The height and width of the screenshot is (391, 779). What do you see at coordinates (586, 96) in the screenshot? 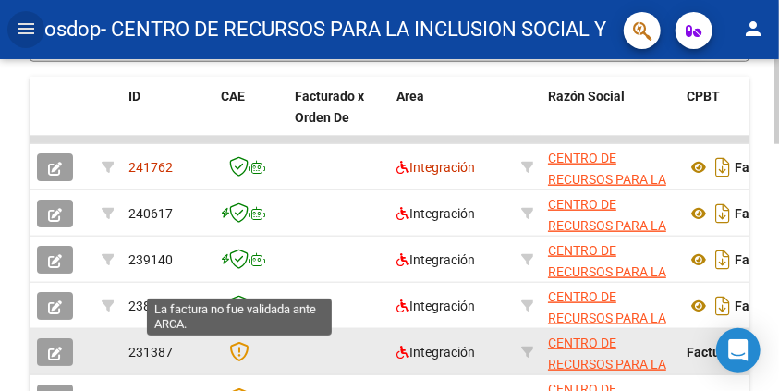
I see `span: Razón Social` at bounding box center [586, 96].